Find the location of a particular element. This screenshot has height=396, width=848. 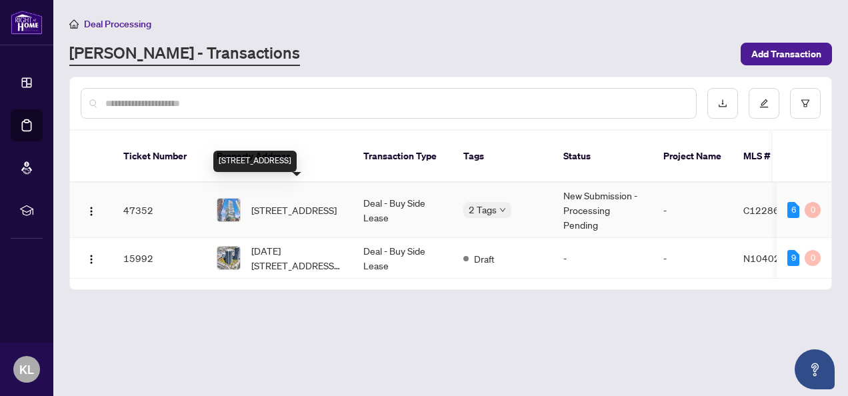

th: Transaction Type is located at coordinates (403, 157).